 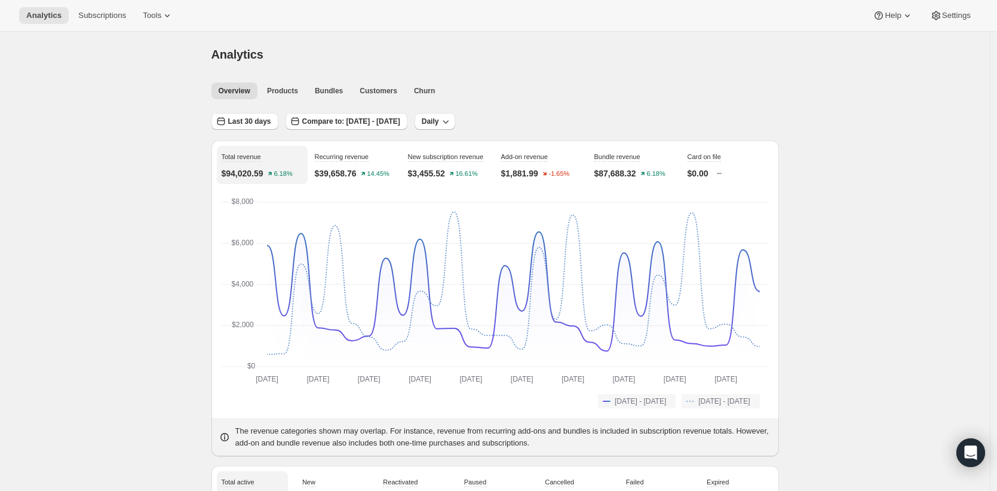 What do you see at coordinates (718, 482) in the screenshot?
I see `span: Expired` at bounding box center [718, 482].